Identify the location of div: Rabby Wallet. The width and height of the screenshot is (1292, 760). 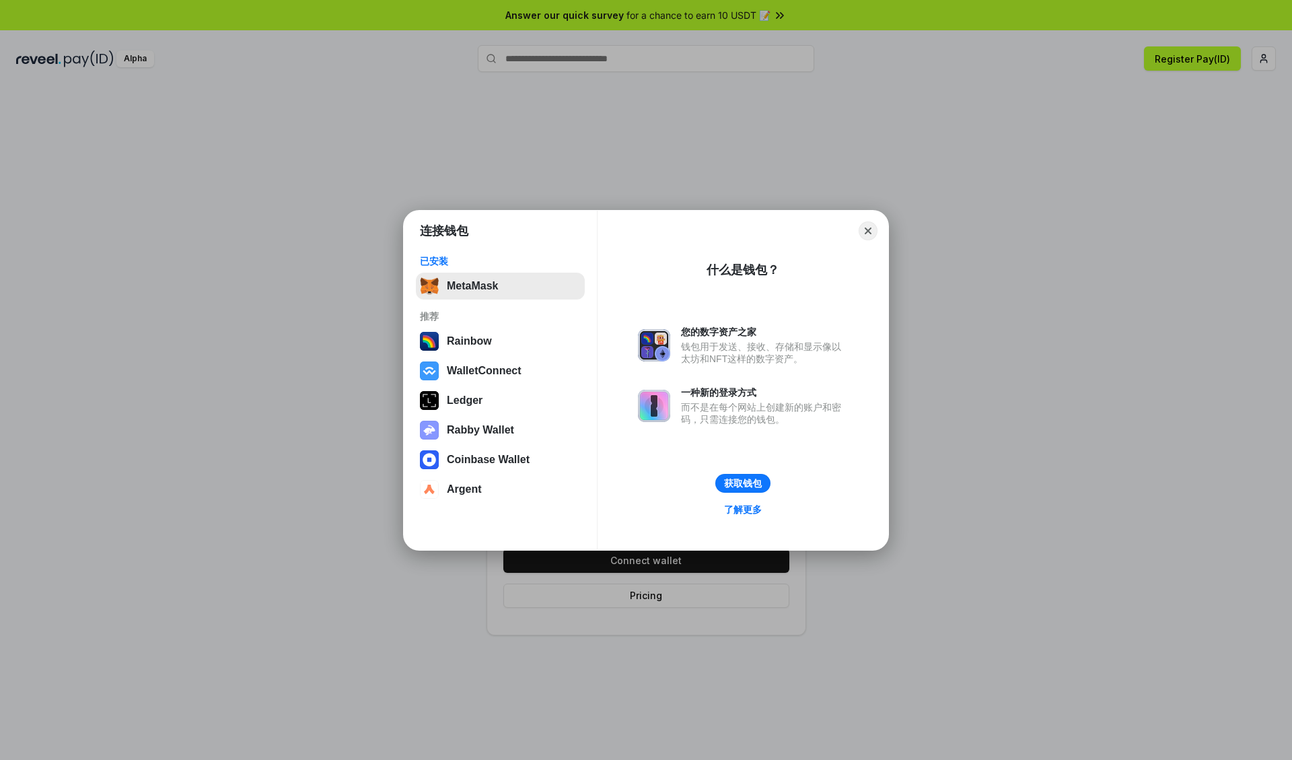
(480, 430).